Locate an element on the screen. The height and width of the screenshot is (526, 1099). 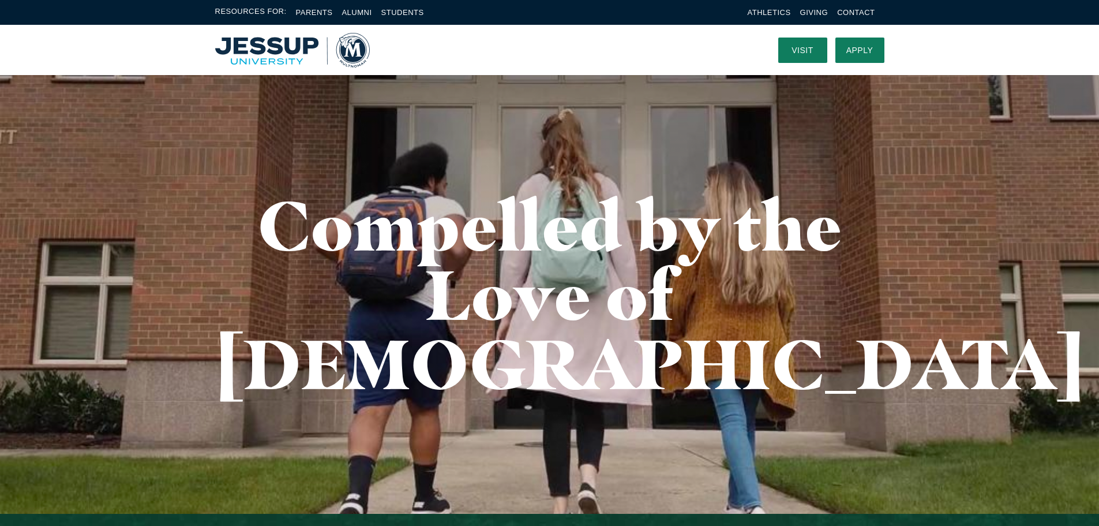
a: Alumni is located at coordinates (357, 12).